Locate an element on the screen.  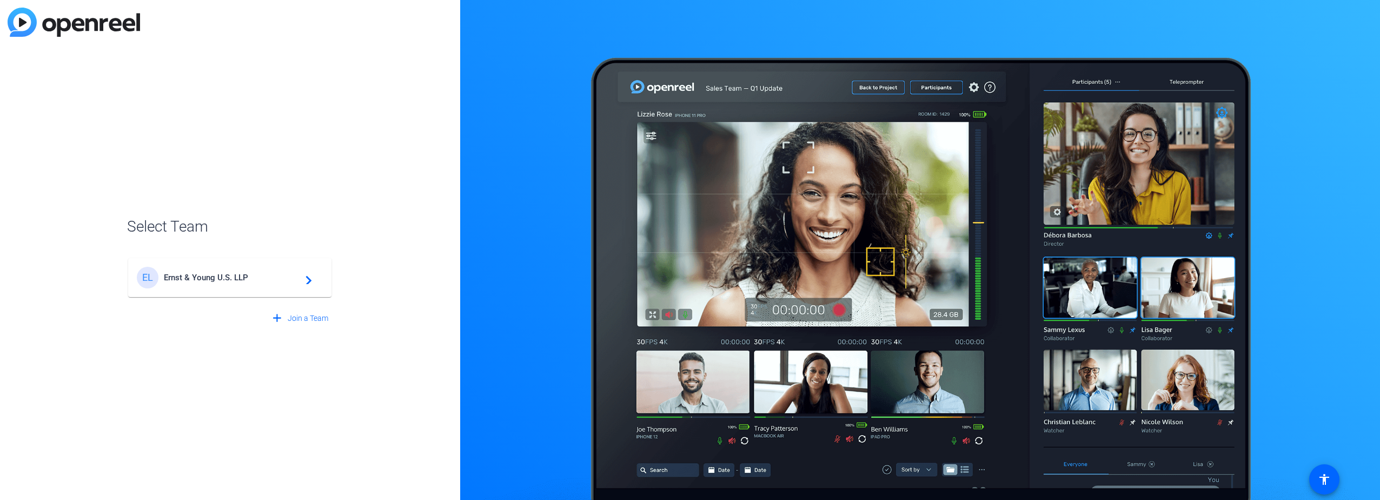
img: blue-gradient.svg is located at coordinates (74, 22).